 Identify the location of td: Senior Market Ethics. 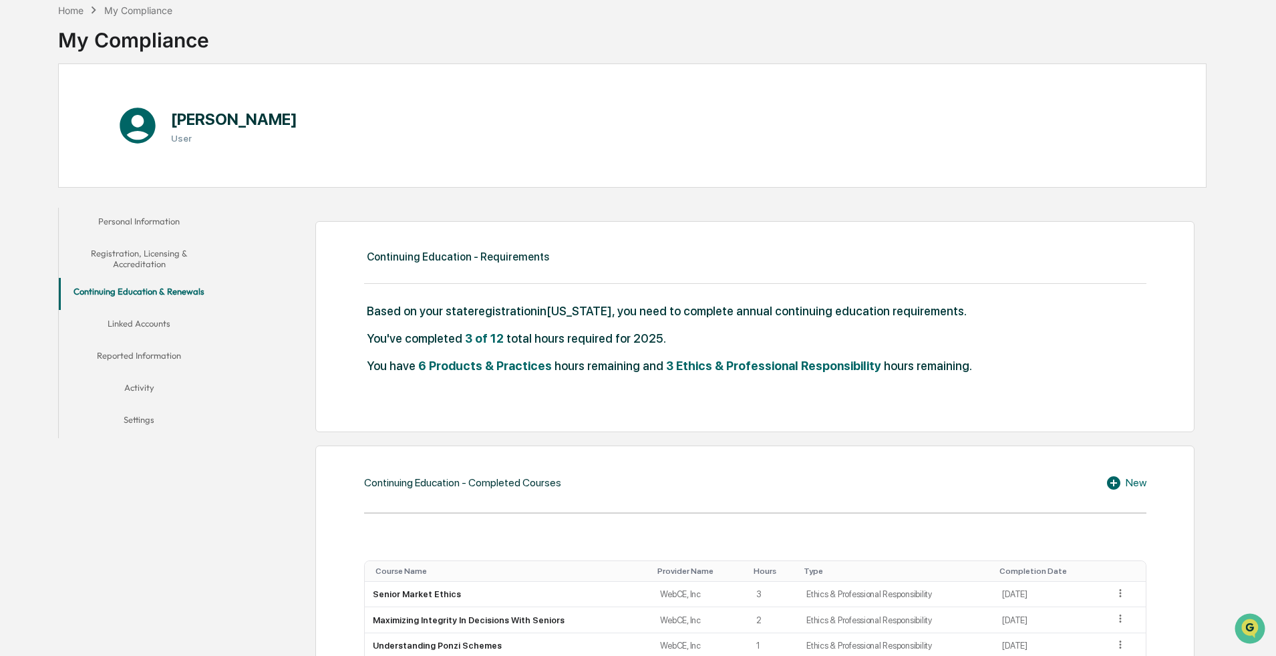
(508, 595).